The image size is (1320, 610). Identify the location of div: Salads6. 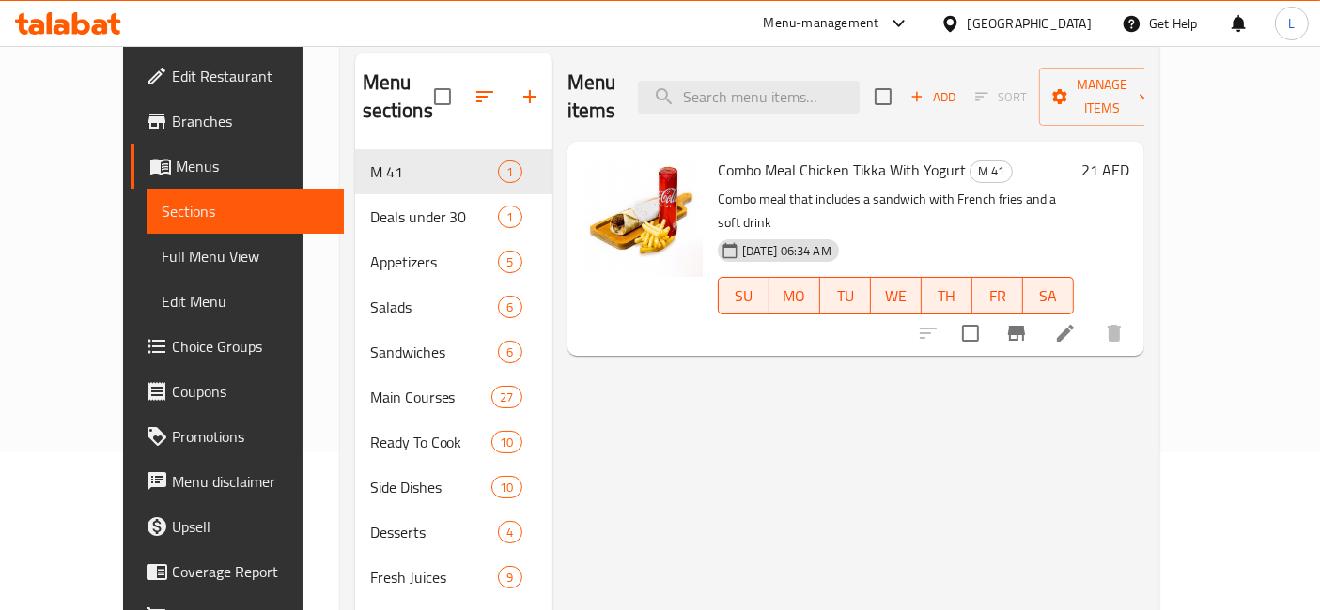
(454, 307).